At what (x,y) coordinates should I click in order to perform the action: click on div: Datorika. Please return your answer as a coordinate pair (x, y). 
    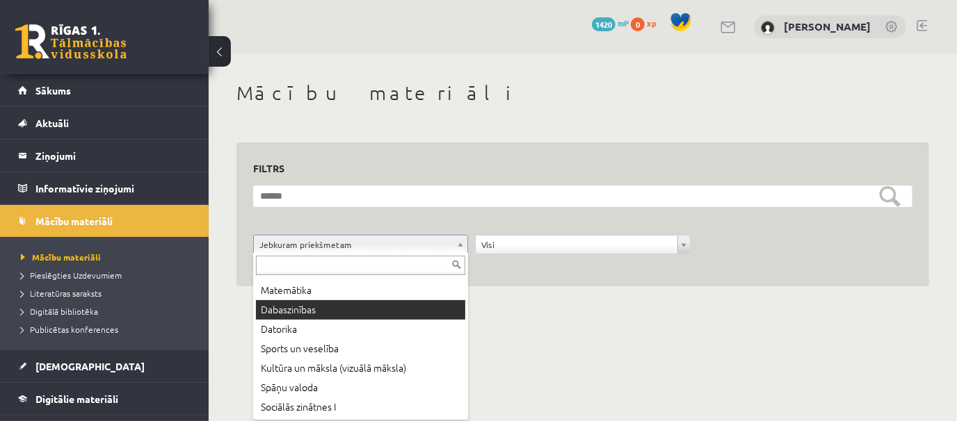
    Looking at the image, I should click on (360, 330).